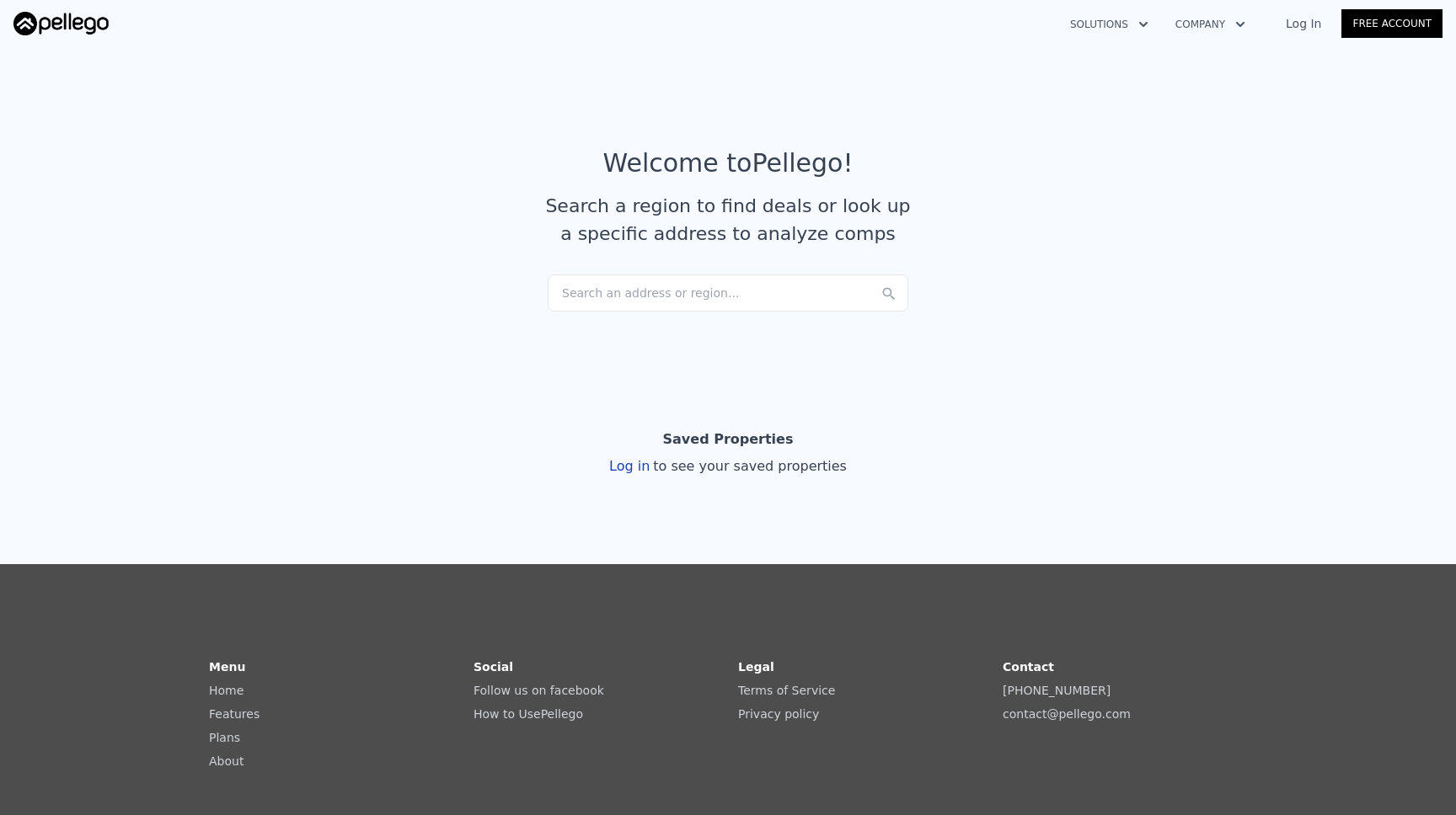 The width and height of the screenshot is (1456, 815). What do you see at coordinates (1210, 24) in the screenshot?
I see `button: Company` at bounding box center [1210, 24].